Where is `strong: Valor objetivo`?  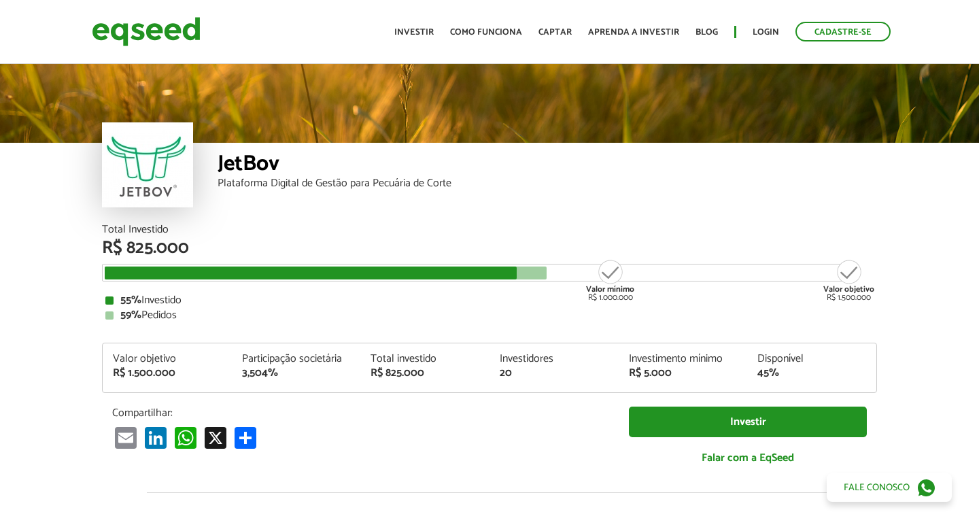
strong: Valor objetivo is located at coordinates (848, 289).